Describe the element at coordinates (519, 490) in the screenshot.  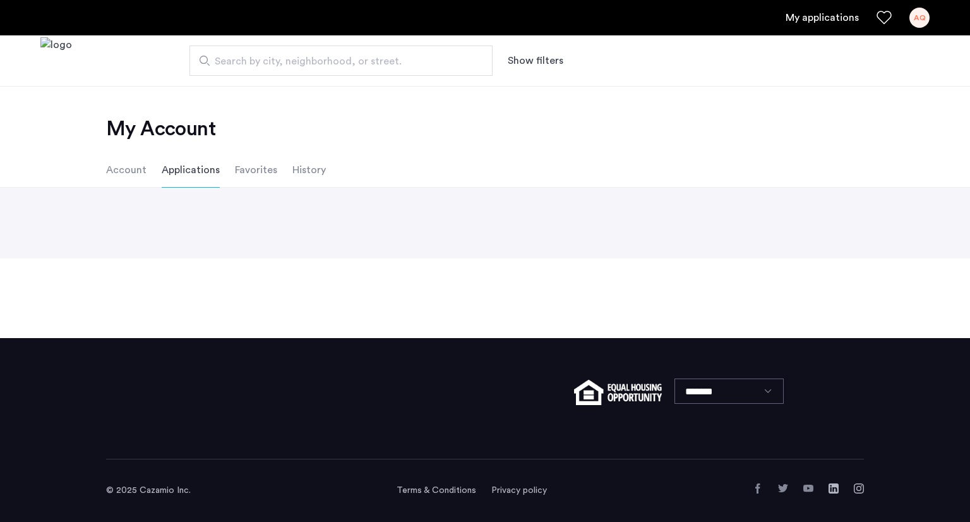
I see `a: Privacy policy` at that location.